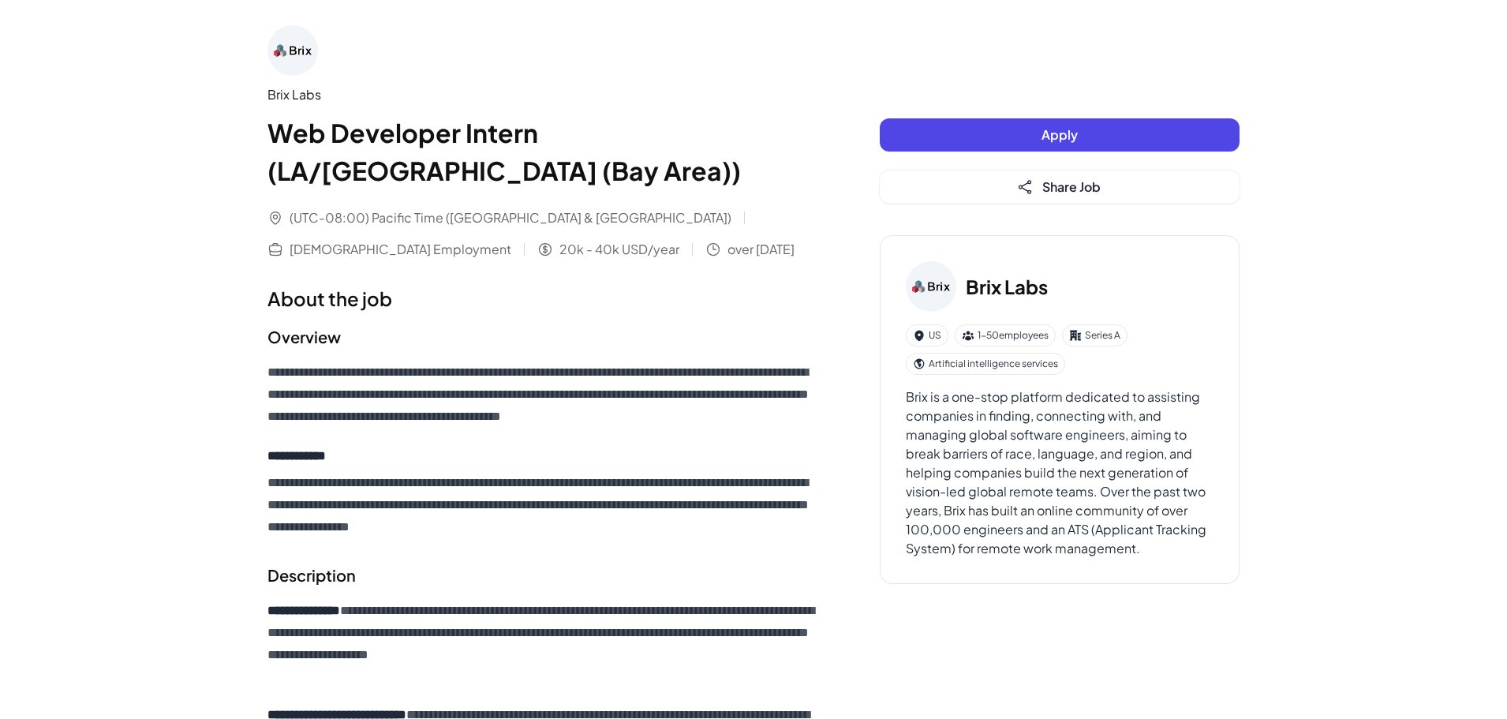 The width and height of the screenshot is (1507, 719). Describe the element at coordinates (1094, 335) in the screenshot. I see `div: Series A` at that location.